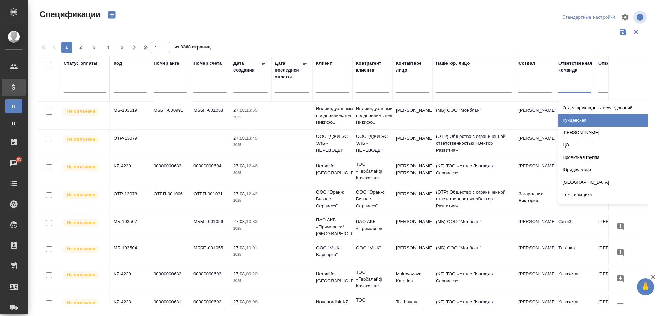  What do you see at coordinates (575, 279) in the screenshot?
I see `td: Казахстан` at bounding box center [575, 279].